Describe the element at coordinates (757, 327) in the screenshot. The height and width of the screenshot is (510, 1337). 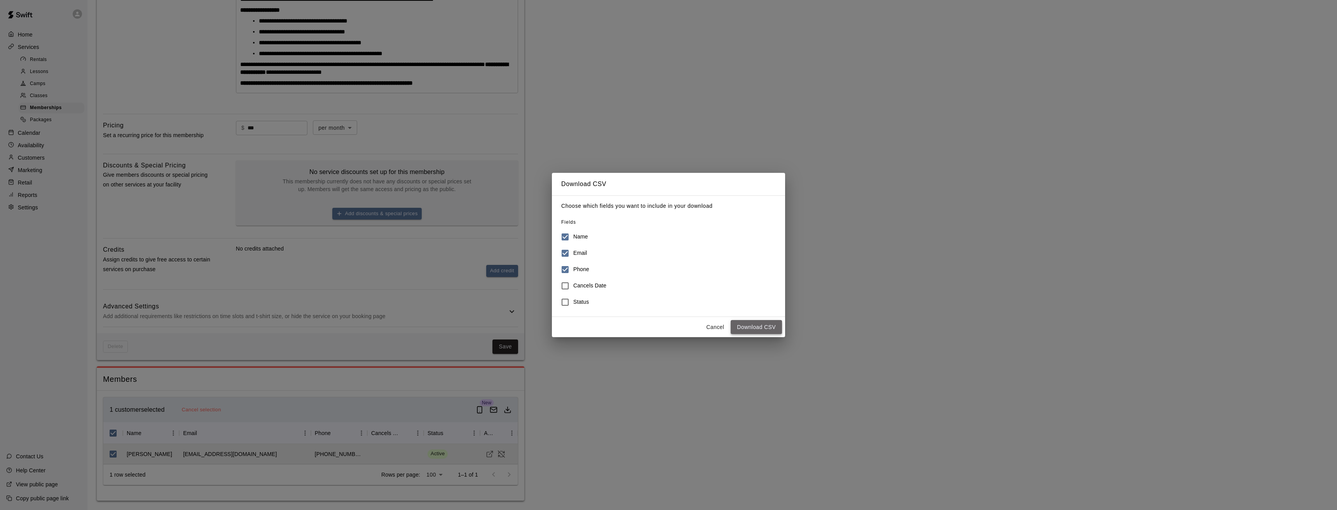
I see `button: Download CSV` at that location.